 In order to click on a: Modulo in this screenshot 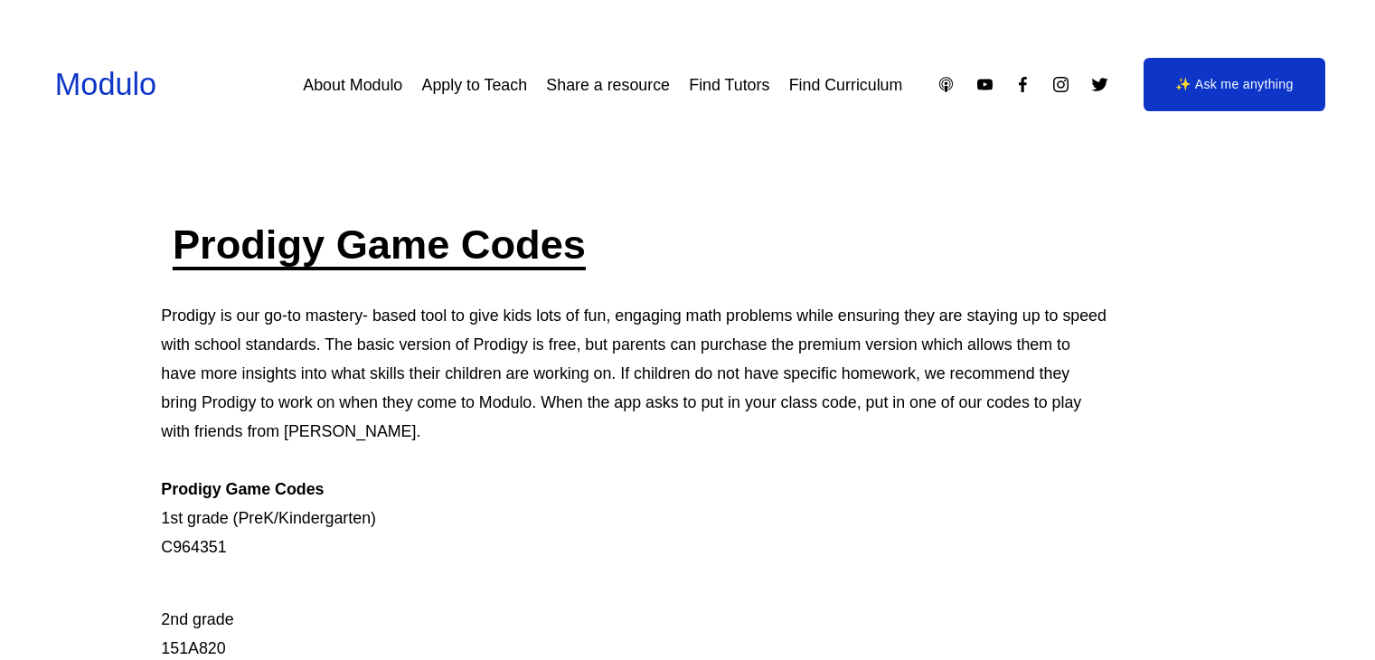, I will do `click(106, 84)`.